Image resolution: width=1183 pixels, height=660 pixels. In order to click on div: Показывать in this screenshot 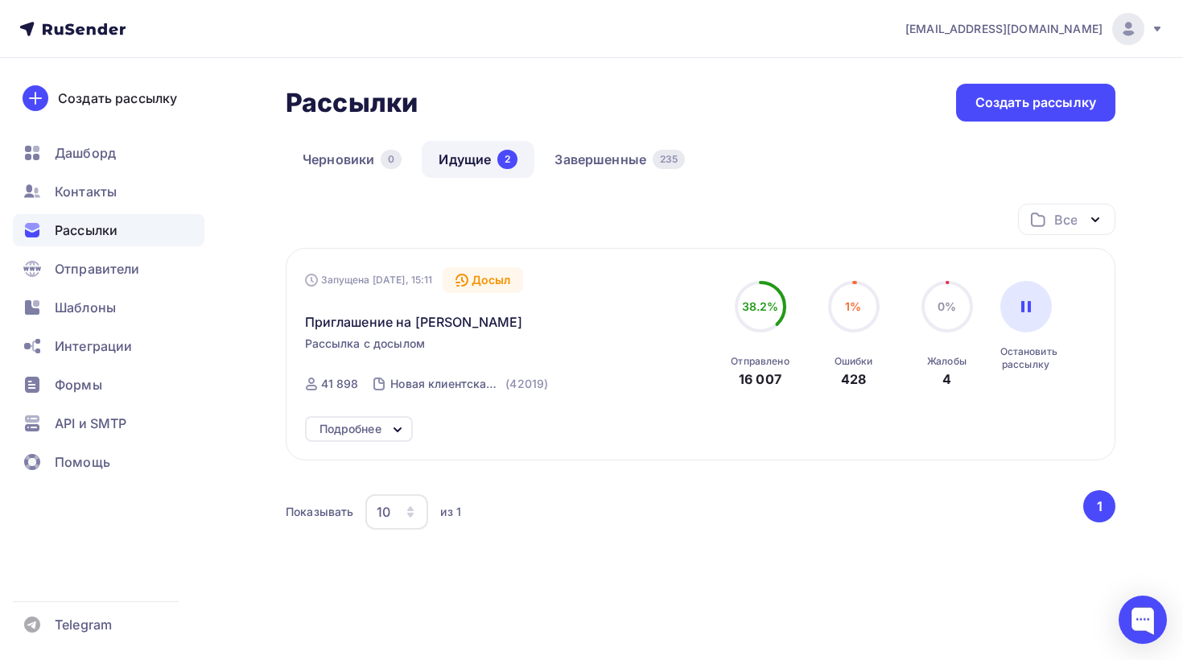, I will do `click(319, 512)`.